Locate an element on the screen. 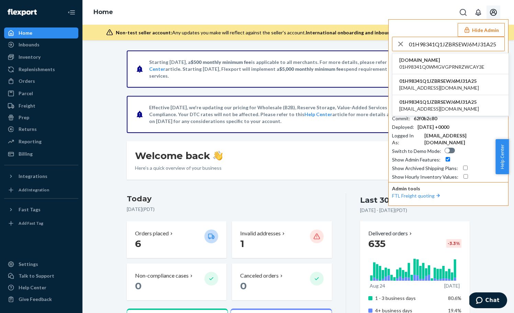  a: Reporting is located at coordinates (41, 141).